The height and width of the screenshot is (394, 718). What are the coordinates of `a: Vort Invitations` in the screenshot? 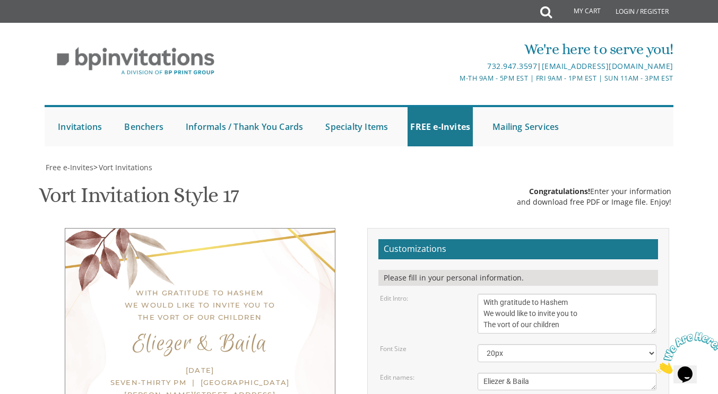 It's located at (125, 167).